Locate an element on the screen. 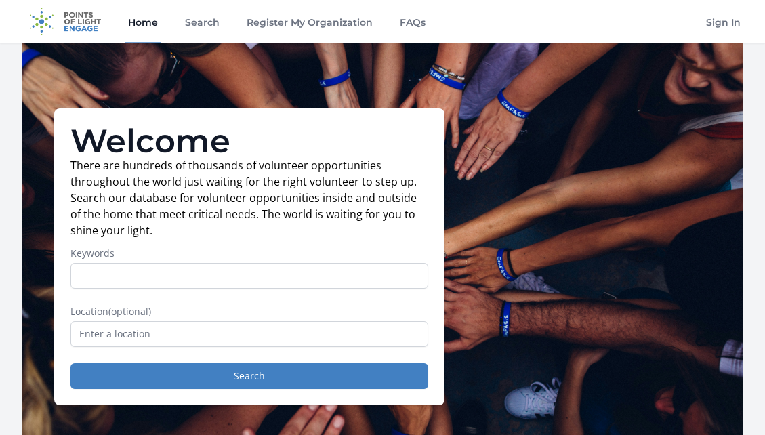 This screenshot has height=435, width=765. label: Location is located at coordinates (249, 312).